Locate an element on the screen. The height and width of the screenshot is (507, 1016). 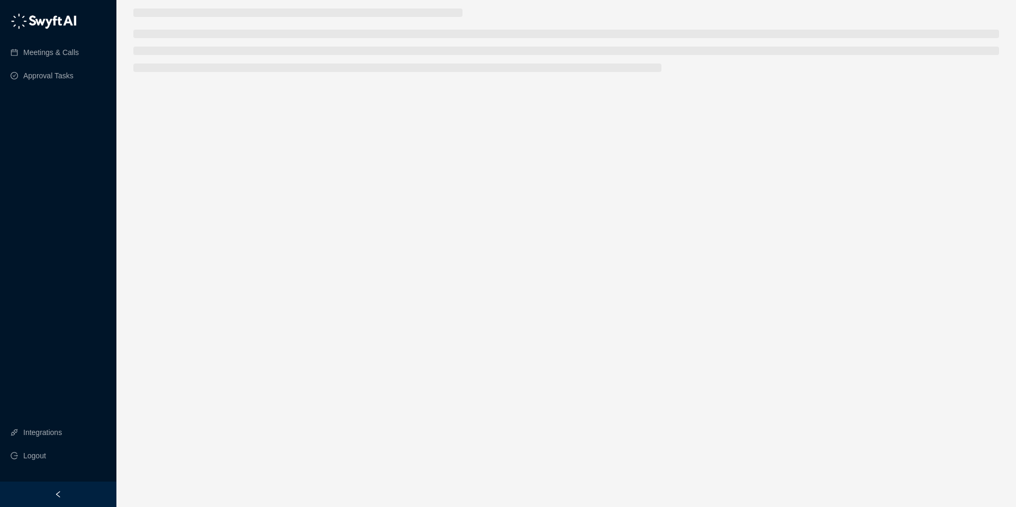
span: left is located at coordinates (58, 494).